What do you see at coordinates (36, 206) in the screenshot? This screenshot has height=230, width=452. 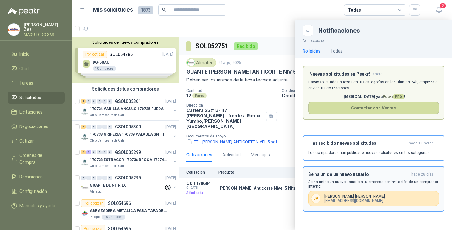 I see `a: Manuales y ayuda` at bounding box center [36, 206].